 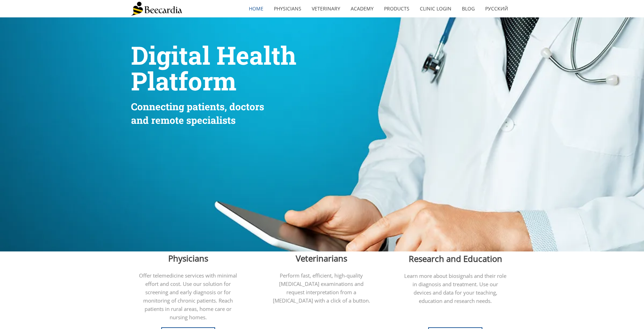 What do you see at coordinates (436, 9) in the screenshot?
I see `a: Clinic Login` at bounding box center [436, 9].